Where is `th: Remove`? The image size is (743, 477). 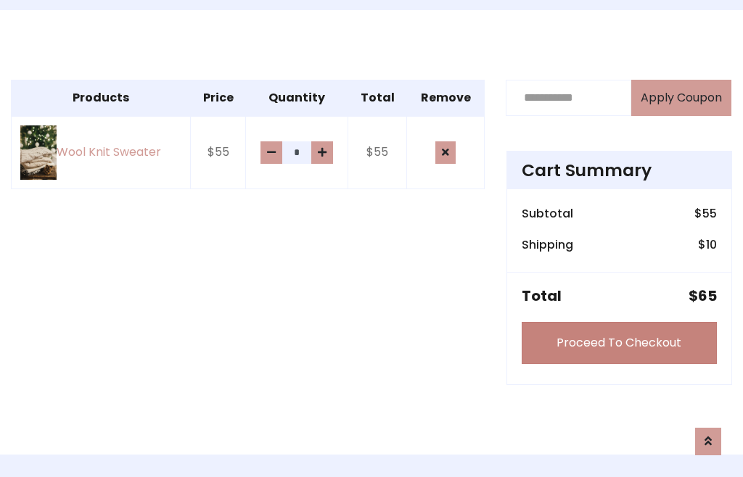
th: Remove is located at coordinates (445, 98).